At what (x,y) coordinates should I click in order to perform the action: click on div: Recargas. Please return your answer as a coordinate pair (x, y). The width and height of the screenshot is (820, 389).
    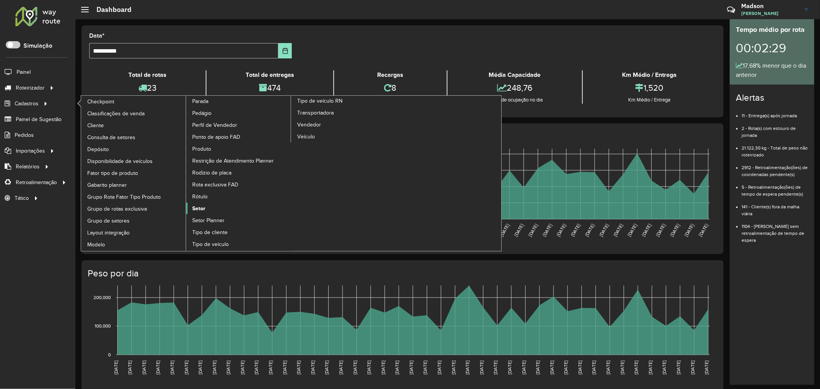
    Looking at the image, I should click on (390, 75).